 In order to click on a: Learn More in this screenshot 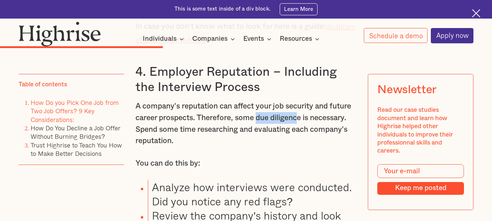, I will do `click(298, 9)`.